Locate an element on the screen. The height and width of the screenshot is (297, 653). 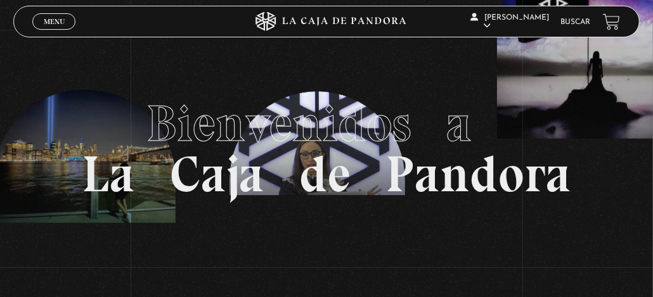
span: Cerrar is located at coordinates (54, 33).